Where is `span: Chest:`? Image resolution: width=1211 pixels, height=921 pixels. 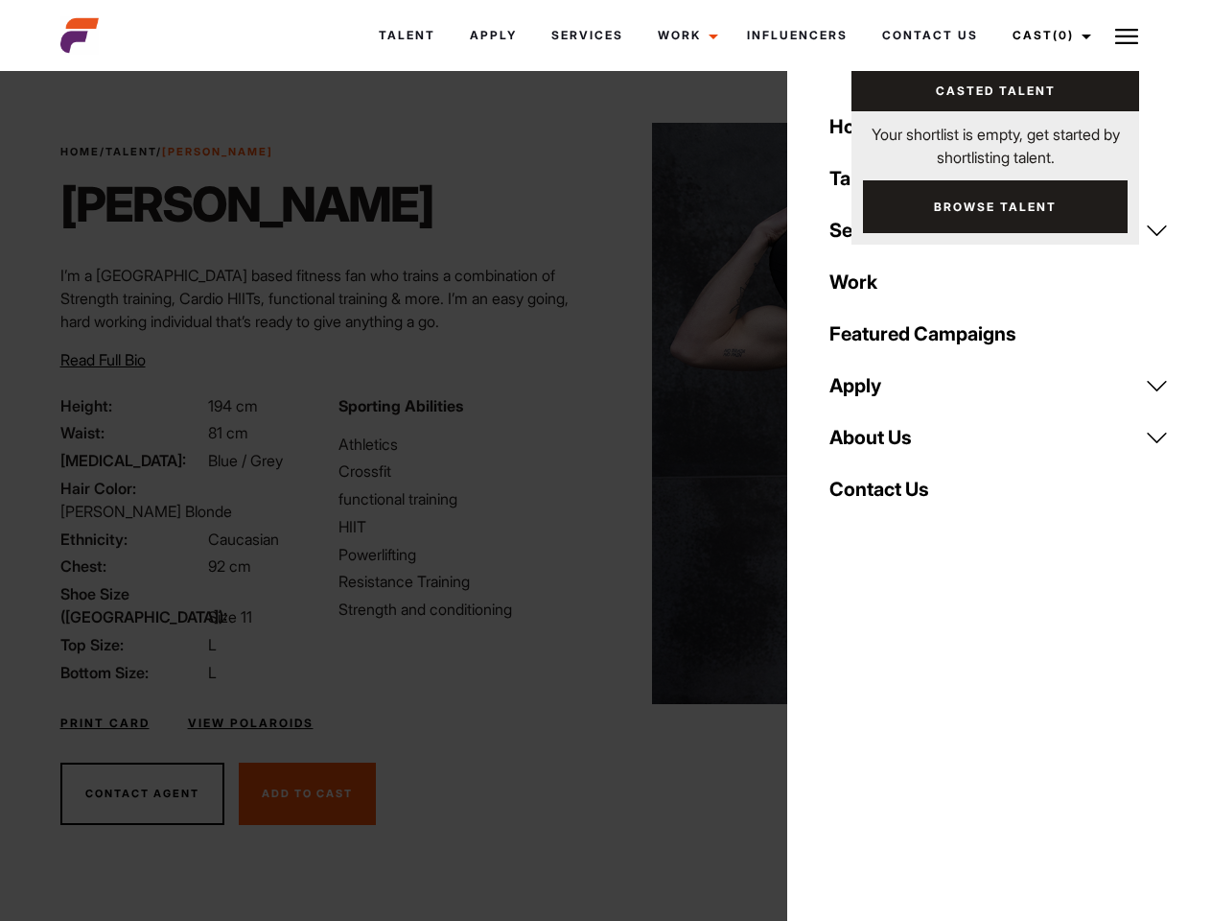 span: Chest: is located at coordinates (132, 566).